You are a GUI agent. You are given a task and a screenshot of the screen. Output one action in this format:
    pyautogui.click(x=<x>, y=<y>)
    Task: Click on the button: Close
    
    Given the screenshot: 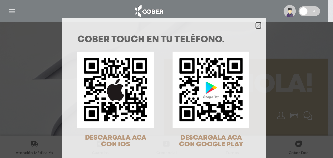 What is the action you would take?
    pyautogui.click(x=258, y=25)
    